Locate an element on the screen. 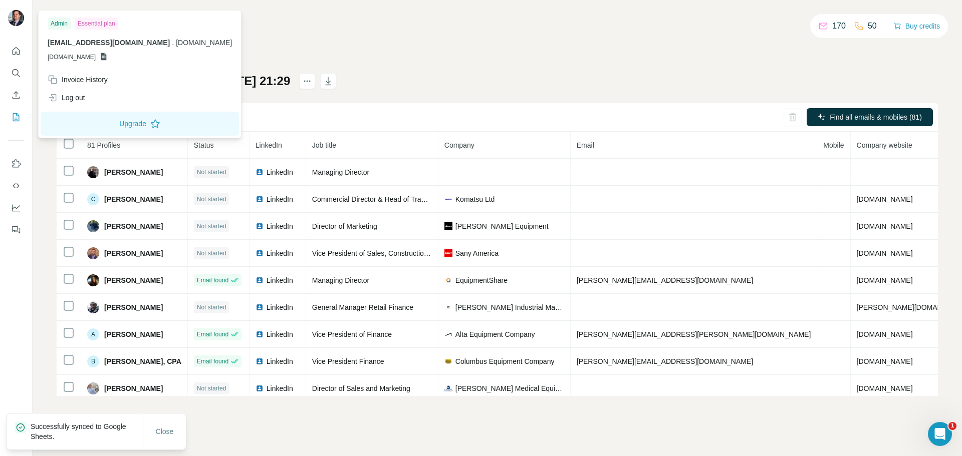 This screenshot has height=456, width=962. span: Company website is located at coordinates (884, 145).